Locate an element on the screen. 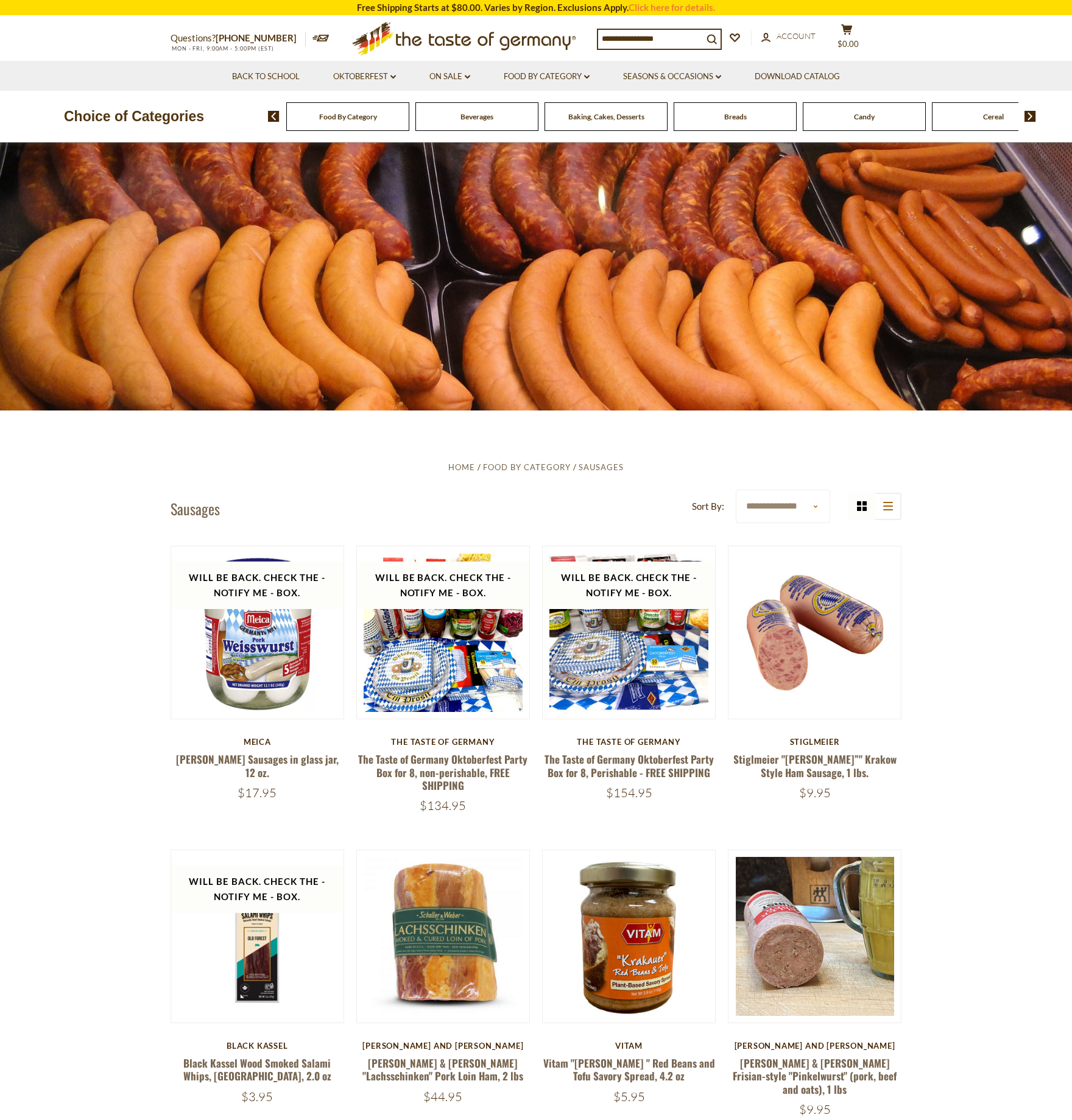  a: Breads is located at coordinates (735, 116).